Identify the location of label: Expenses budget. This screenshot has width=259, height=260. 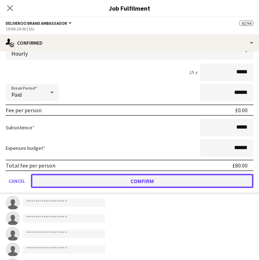
(25, 148).